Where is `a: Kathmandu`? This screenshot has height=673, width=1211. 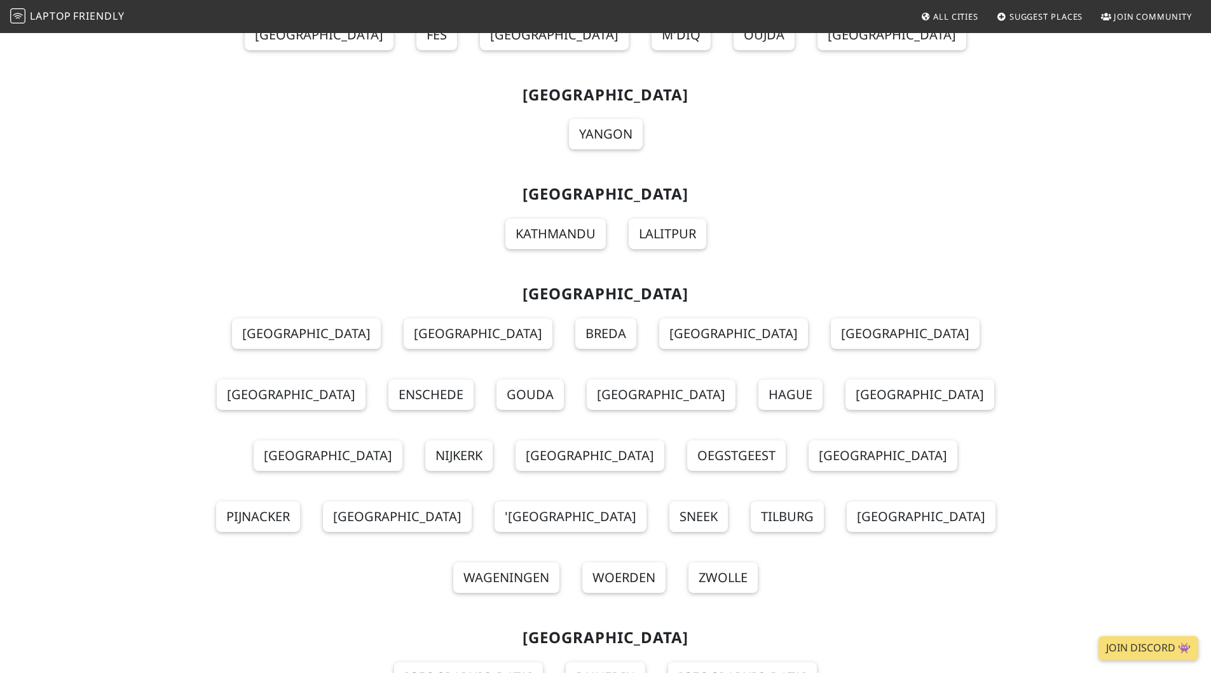 a: Kathmandu is located at coordinates (556, 234).